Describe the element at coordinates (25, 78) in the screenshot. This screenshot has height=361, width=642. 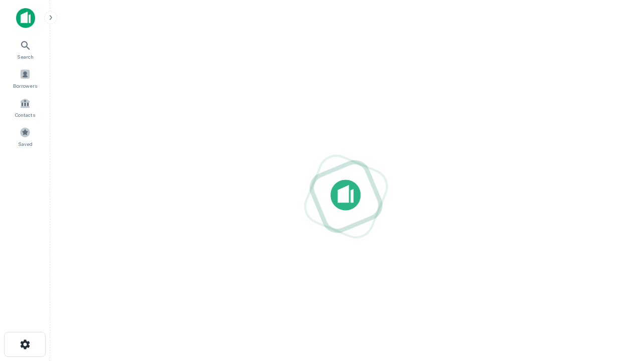
I see `div: Borrowers` at that location.